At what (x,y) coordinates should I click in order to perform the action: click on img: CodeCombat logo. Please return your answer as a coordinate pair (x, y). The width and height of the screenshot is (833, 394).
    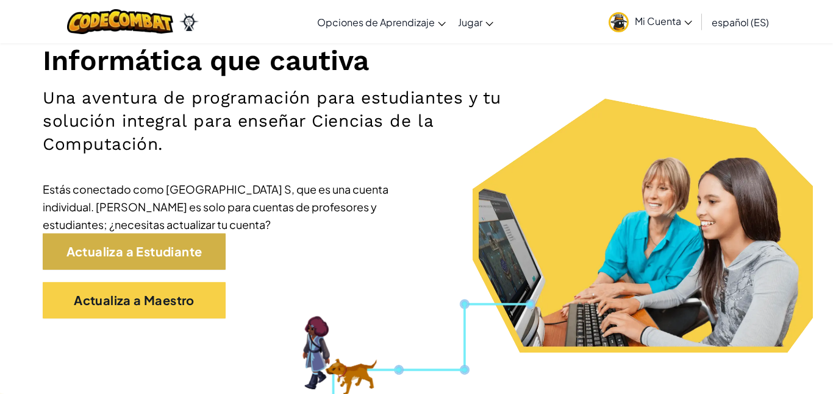
    Looking at the image, I should click on (120, 21).